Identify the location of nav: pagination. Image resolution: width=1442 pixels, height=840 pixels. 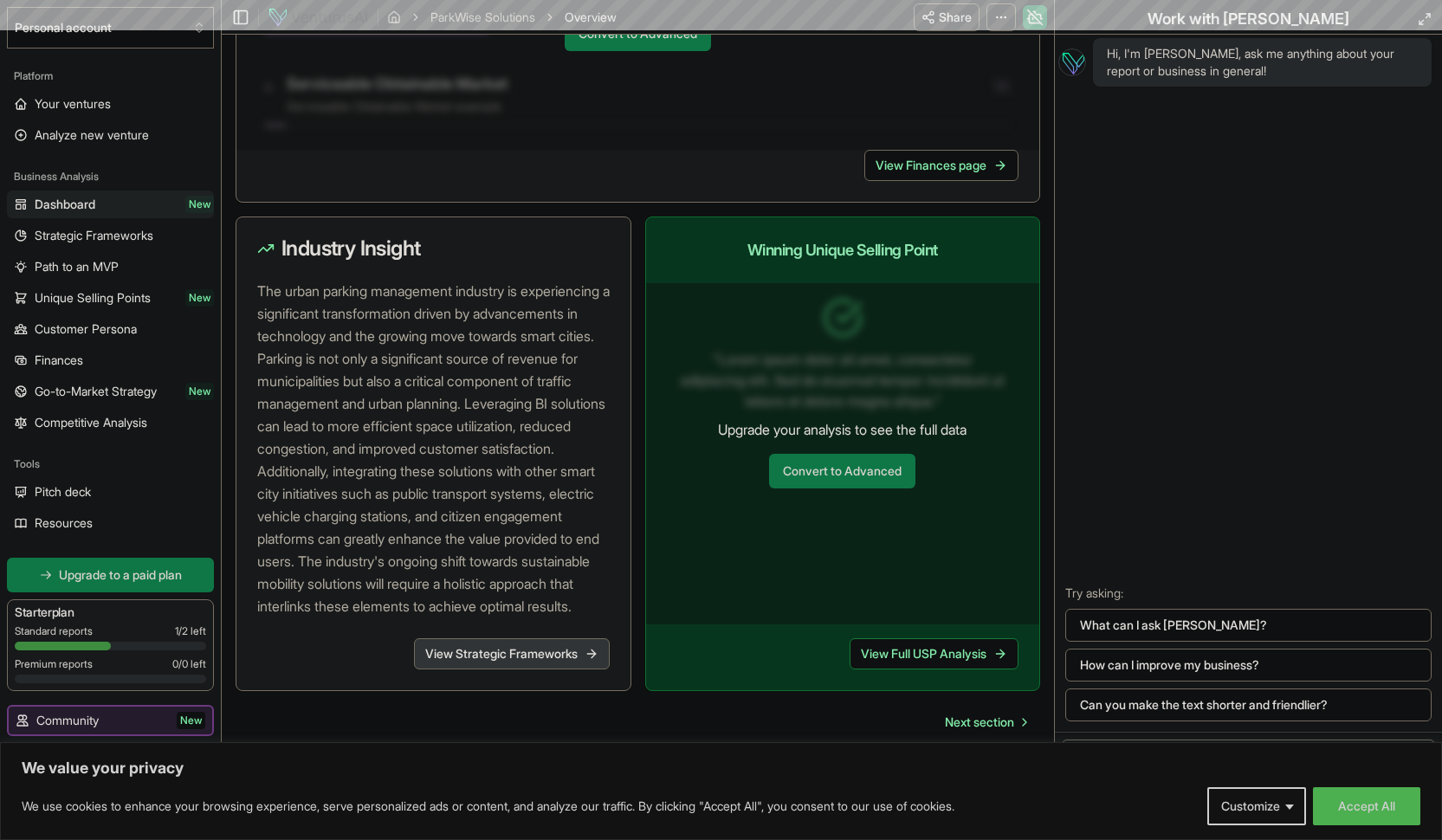
(986, 722).